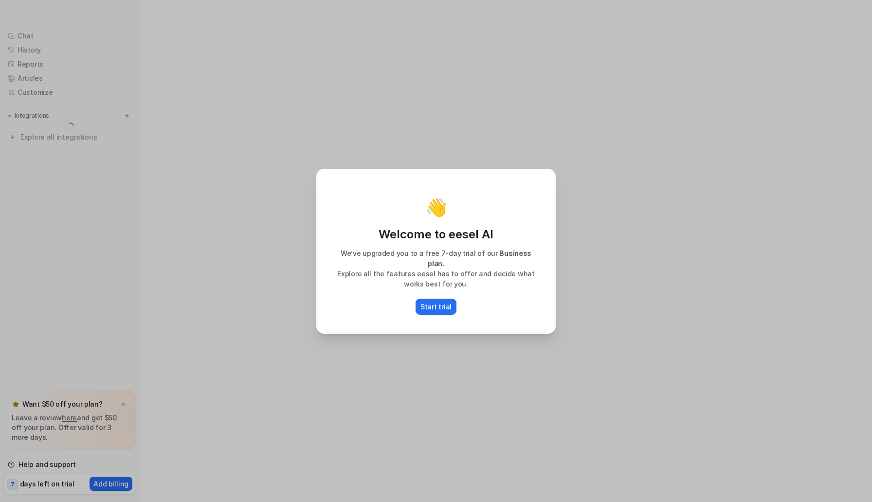  I want to click on p: Start trial, so click(436, 307).